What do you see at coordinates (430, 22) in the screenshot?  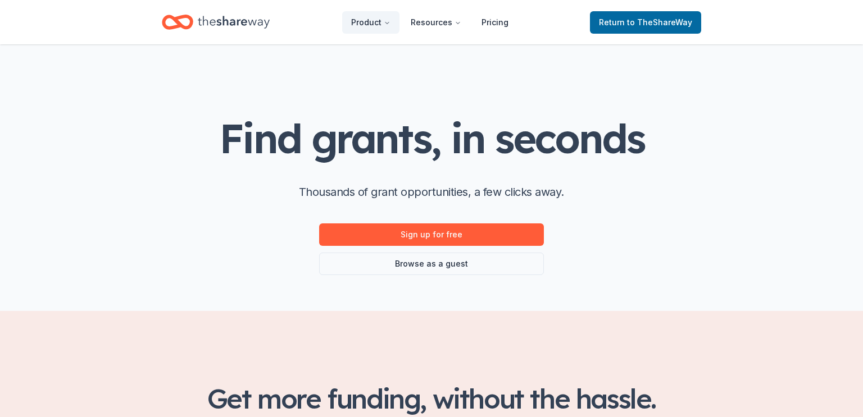 I see `nav: Main` at bounding box center [430, 22].